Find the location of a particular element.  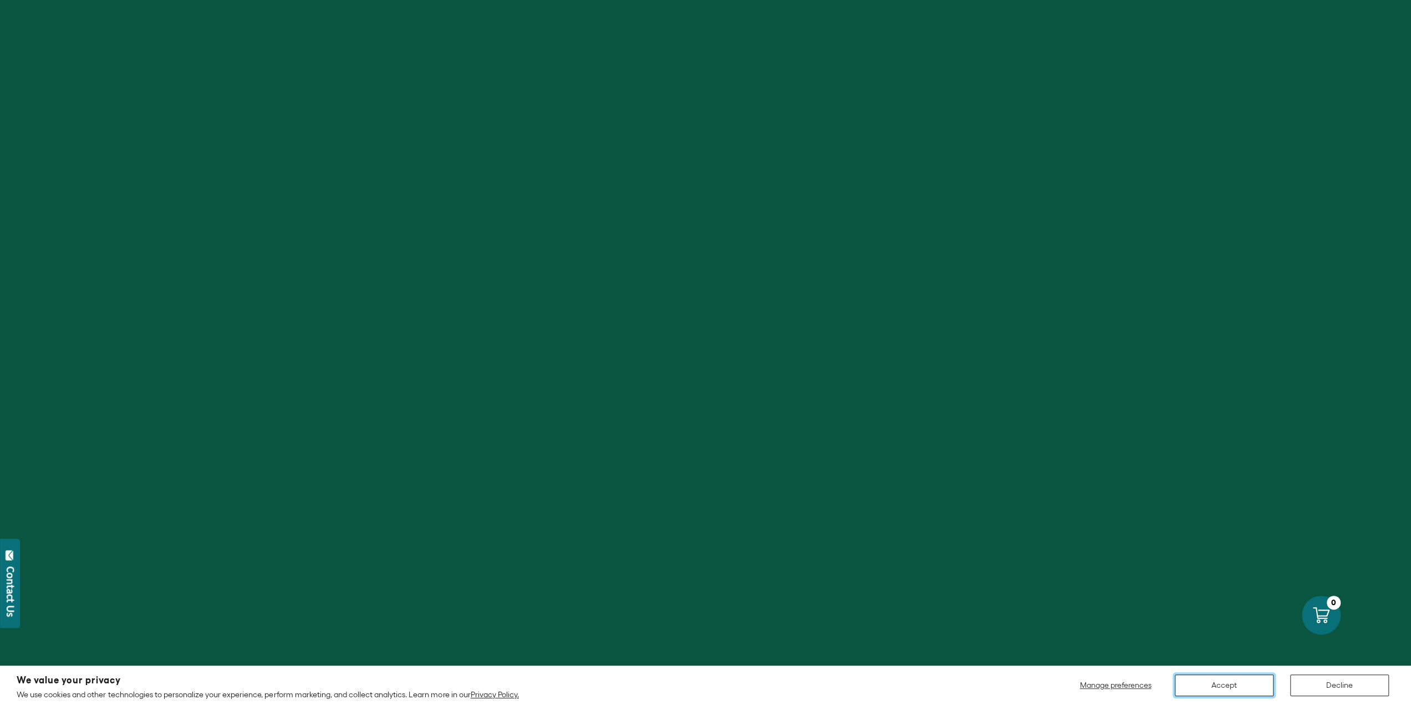

button: Manage preferences is located at coordinates (1115, 685).